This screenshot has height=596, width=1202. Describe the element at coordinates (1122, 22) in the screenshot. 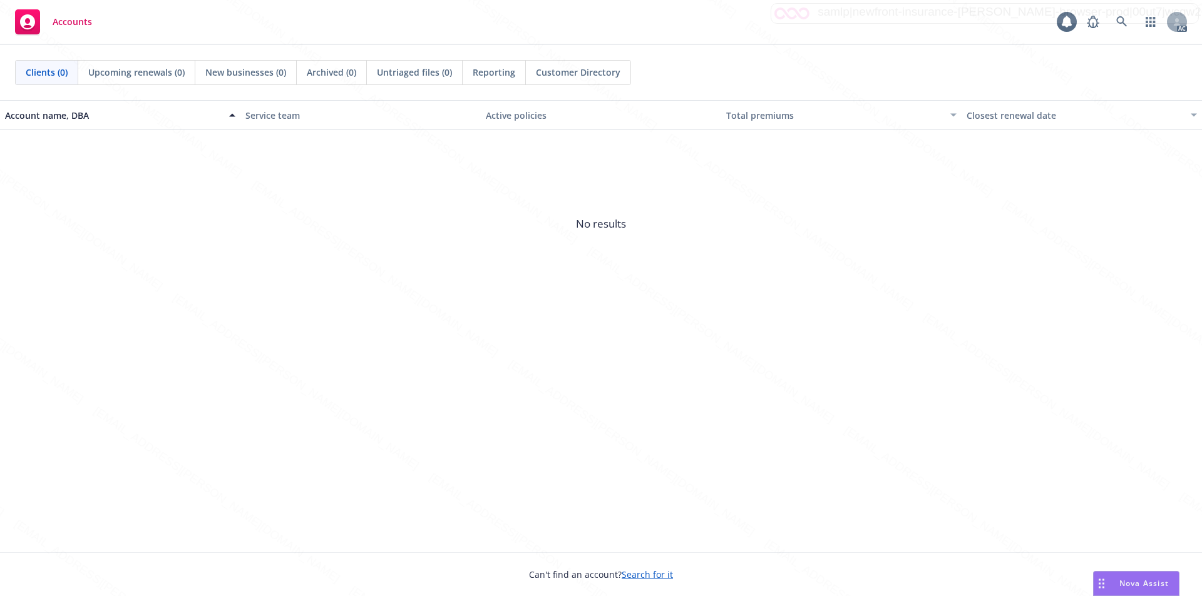

I see `a: Search` at that location.